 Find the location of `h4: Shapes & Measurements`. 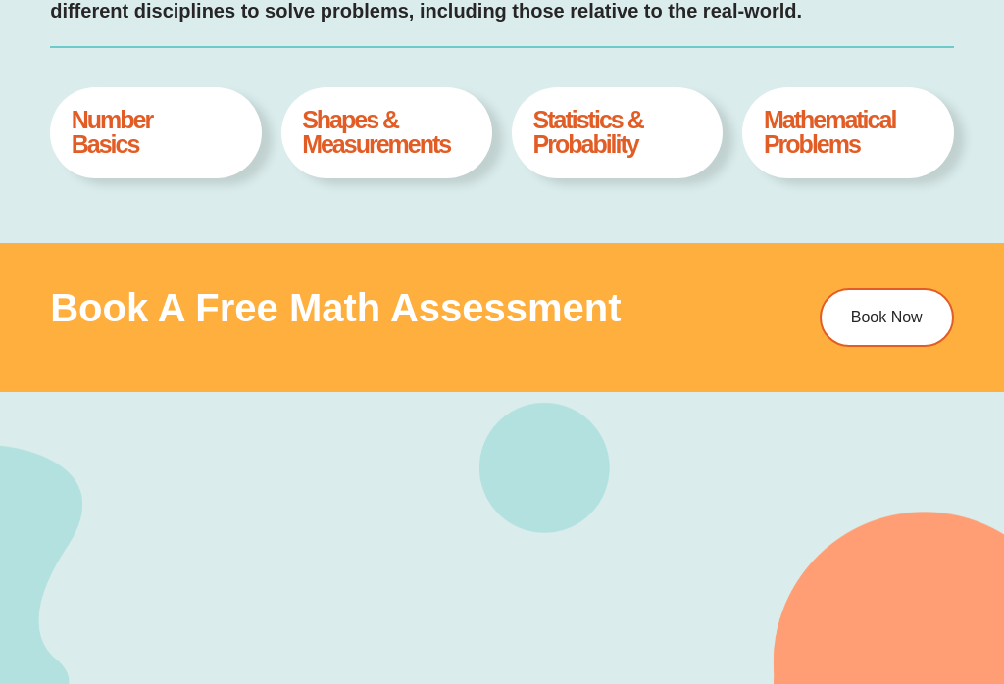

h4: Shapes & Measurements is located at coordinates (386, 133).